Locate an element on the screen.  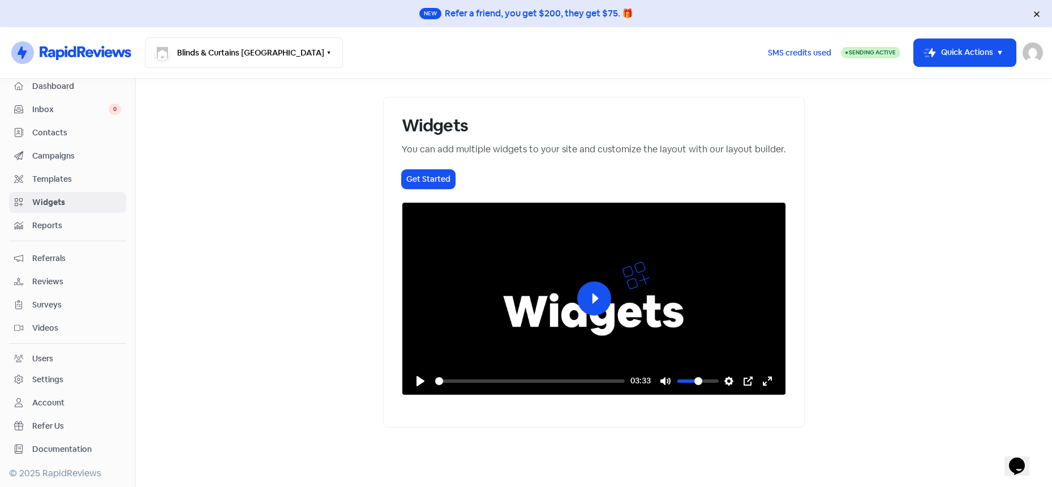
a: Contacts is located at coordinates (67, 132).